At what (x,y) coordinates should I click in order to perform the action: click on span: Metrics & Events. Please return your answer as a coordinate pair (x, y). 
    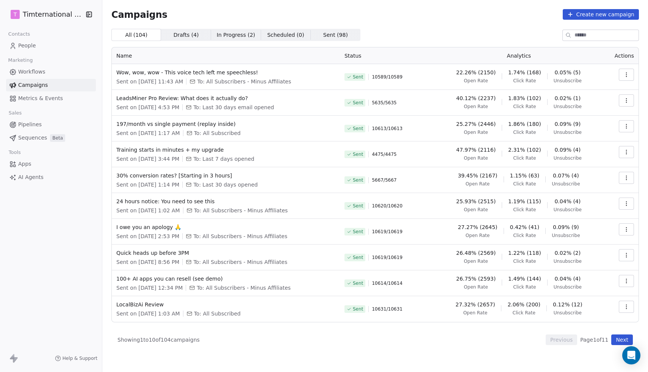
    Looking at the image, I should click on (41, 98).